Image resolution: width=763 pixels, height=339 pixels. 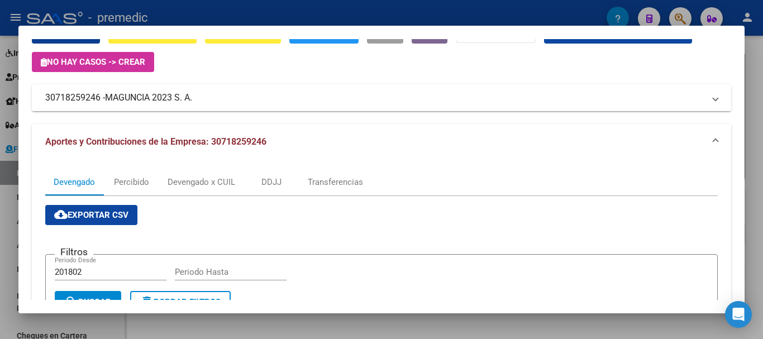 What do you see at coordinates (147, 302) in the screenshot?
I see `mat-icon: delete` at bounding box center [147, 302].